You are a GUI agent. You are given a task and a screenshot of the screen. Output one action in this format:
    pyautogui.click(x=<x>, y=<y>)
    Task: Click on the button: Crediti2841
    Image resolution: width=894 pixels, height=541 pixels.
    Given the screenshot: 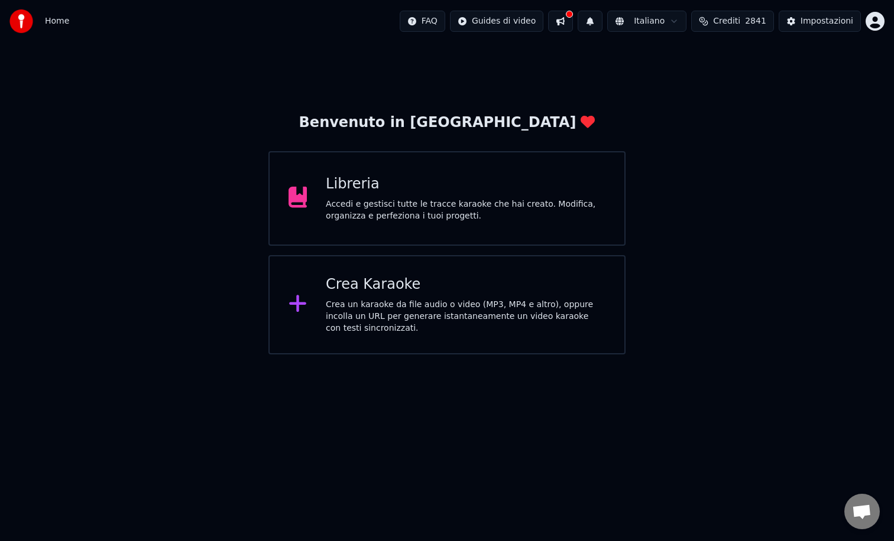 What is the action you would take?
    pyautogui.click(x=732, y=21)
    